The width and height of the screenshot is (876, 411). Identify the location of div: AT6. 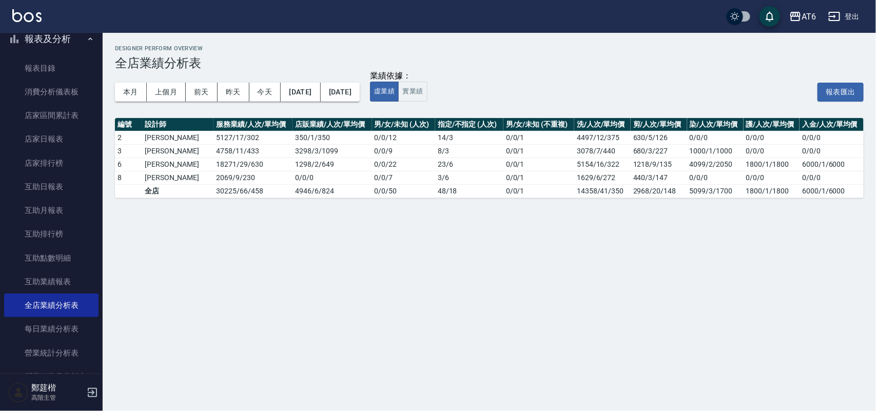
(808, 16).